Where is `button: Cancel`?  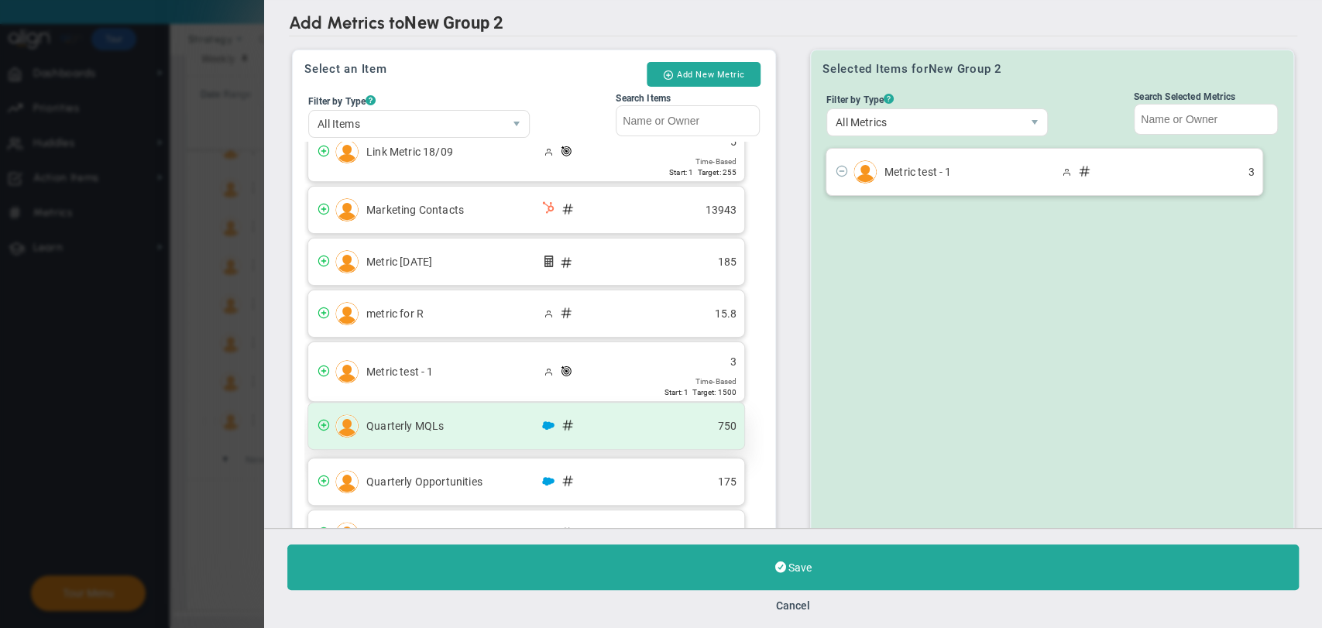
button: Cancel is located at coordinates (793, 606).